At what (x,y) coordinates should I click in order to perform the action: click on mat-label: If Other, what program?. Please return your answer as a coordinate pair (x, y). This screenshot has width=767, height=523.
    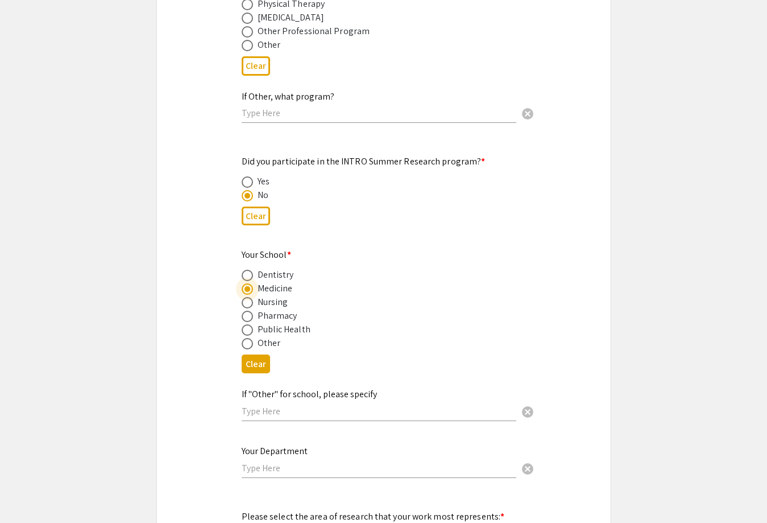
    Looking at the image, I should click on (288, 96).